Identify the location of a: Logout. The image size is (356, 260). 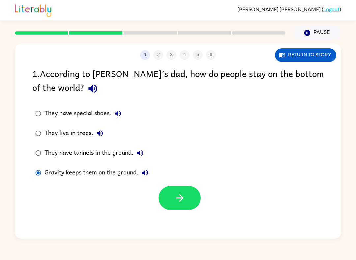
(331, 9).